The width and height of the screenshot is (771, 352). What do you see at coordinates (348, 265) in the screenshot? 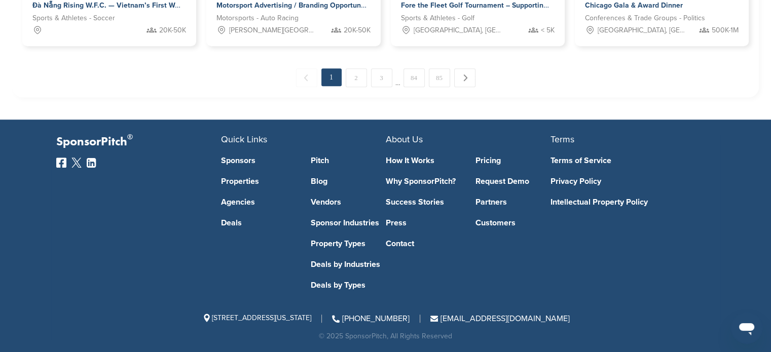
I see `a: Deals by Industries` at bounding box center [348, 265].